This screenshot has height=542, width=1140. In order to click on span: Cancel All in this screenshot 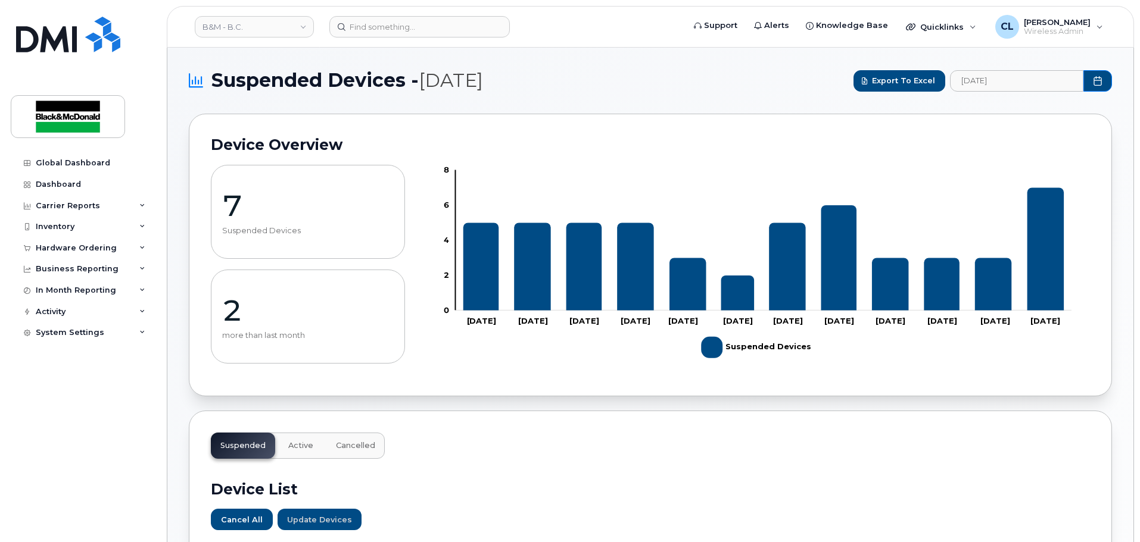, I will do `click(242, 520)`.